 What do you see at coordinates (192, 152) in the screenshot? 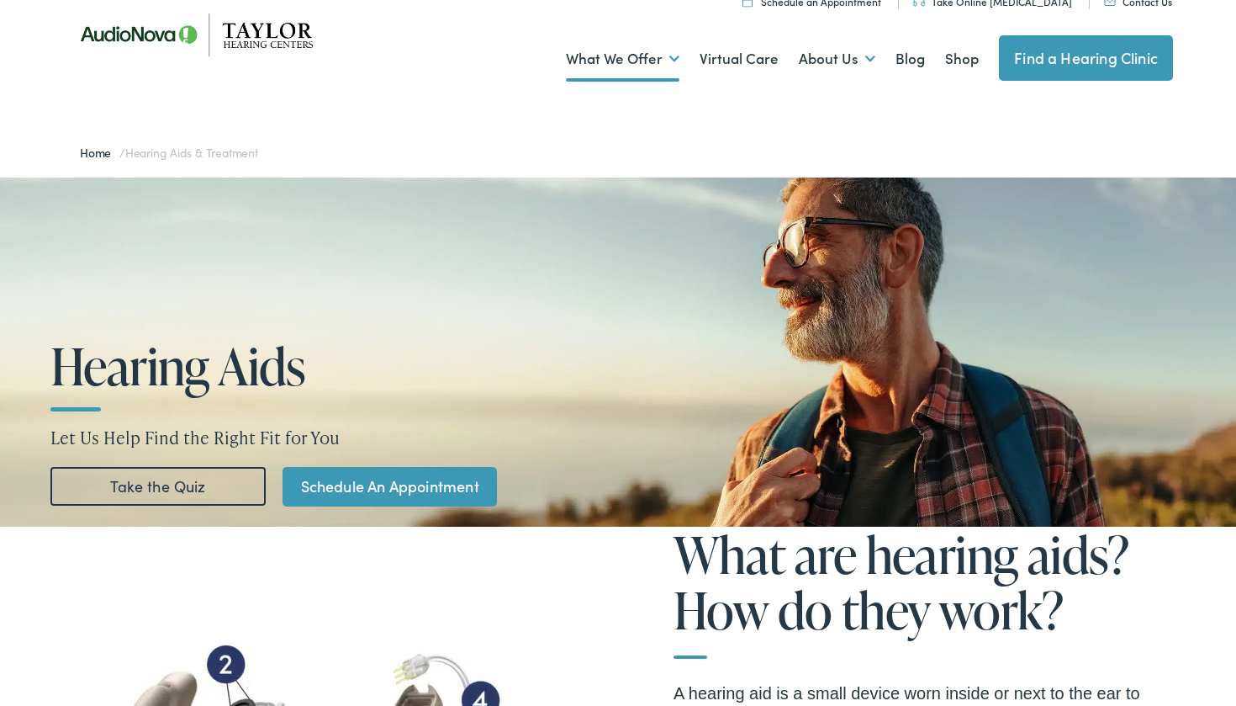
I see `span: Hearing Aids & Treatment` at bounding box center [192, 152].